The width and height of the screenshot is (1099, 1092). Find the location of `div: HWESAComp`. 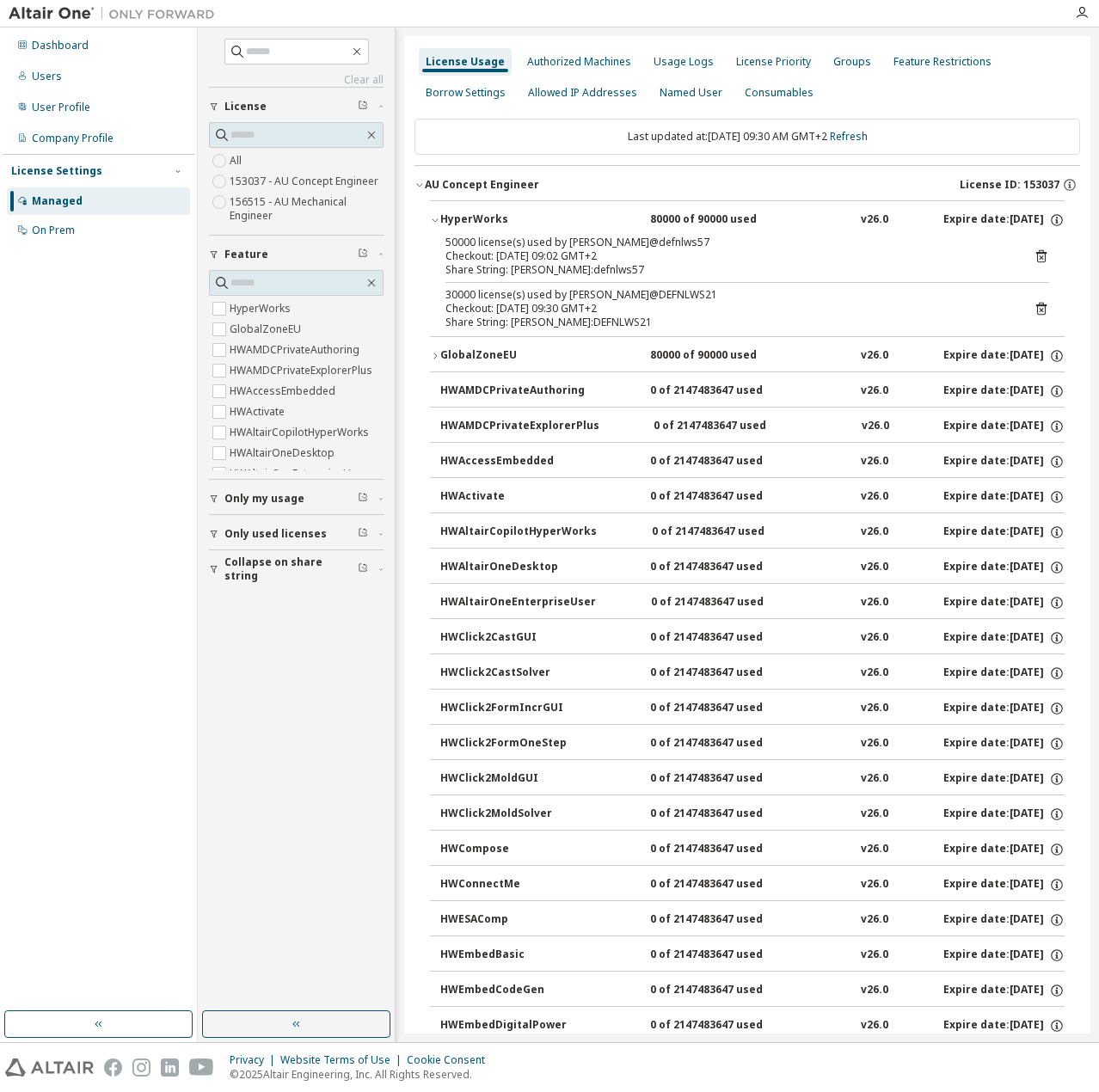

div: HWESAComp is located at coordinates (518, 920).